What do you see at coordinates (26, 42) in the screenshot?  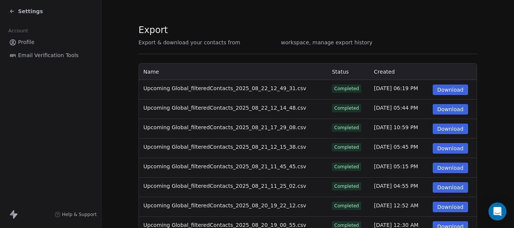 I see `span: Profile` at bounding box center [26, 42].